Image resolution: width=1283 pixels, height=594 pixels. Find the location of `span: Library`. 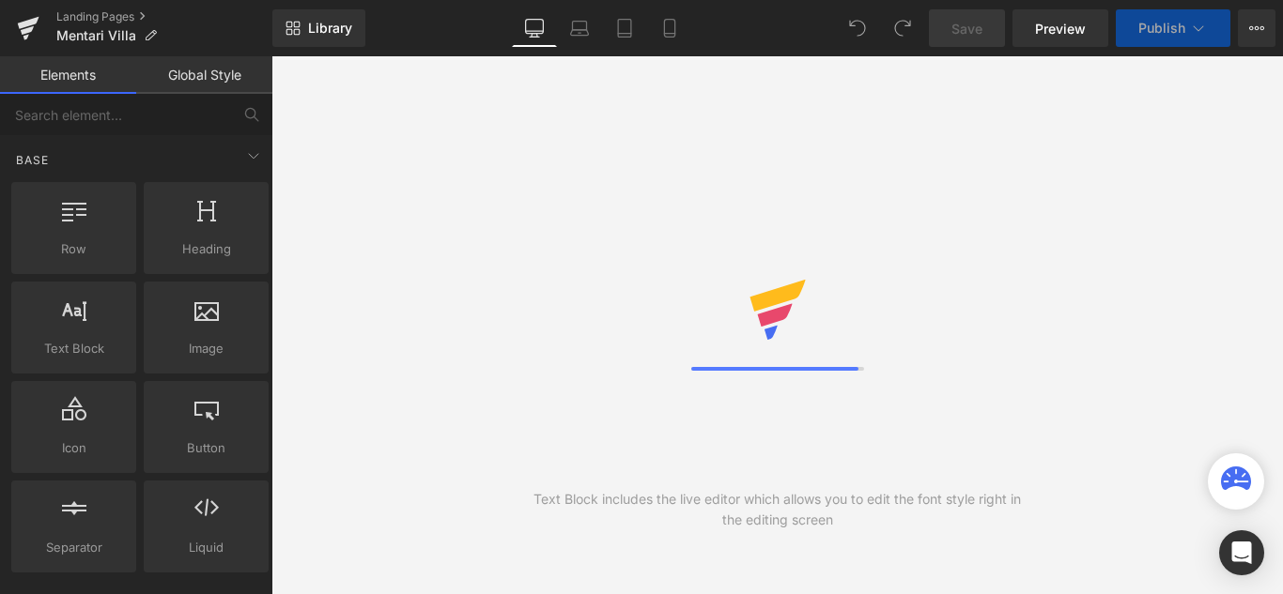

span: Library is located at coordinates (330, 28).